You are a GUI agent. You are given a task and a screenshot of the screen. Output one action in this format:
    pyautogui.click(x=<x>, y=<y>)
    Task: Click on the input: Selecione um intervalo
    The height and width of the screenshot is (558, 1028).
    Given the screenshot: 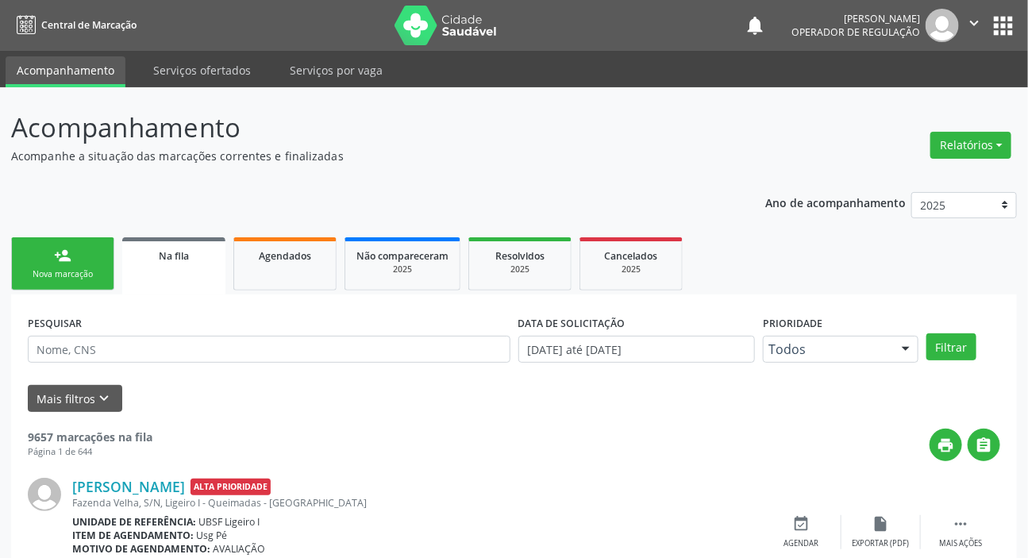 What is the action you would take?
    pyautogui.click(x=637, y=349)
    